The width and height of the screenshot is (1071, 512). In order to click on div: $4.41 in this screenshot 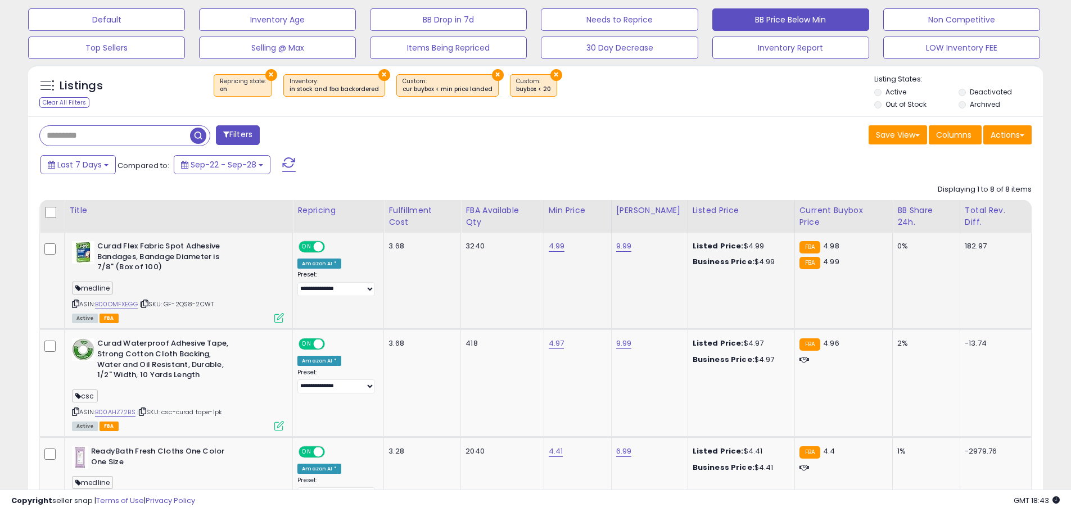, I will do `click(739, 451)`.